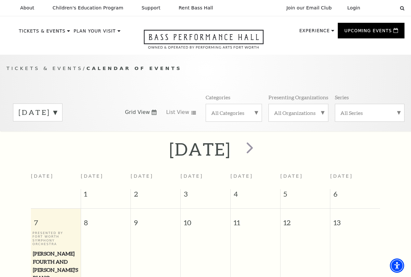 The width and height of the screenshot is (411, 277). I want to click on p: About, so click(27, 8).